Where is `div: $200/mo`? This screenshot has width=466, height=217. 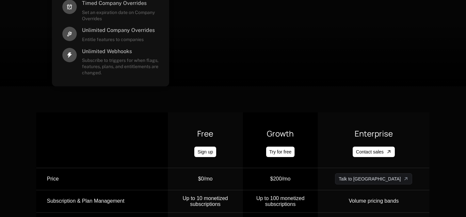 div: $200/mo is located at coordinates (280, 179).